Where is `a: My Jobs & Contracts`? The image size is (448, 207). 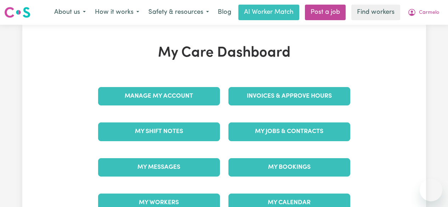 a: My Jobs & Contracts is located at coordinates (289, 132).